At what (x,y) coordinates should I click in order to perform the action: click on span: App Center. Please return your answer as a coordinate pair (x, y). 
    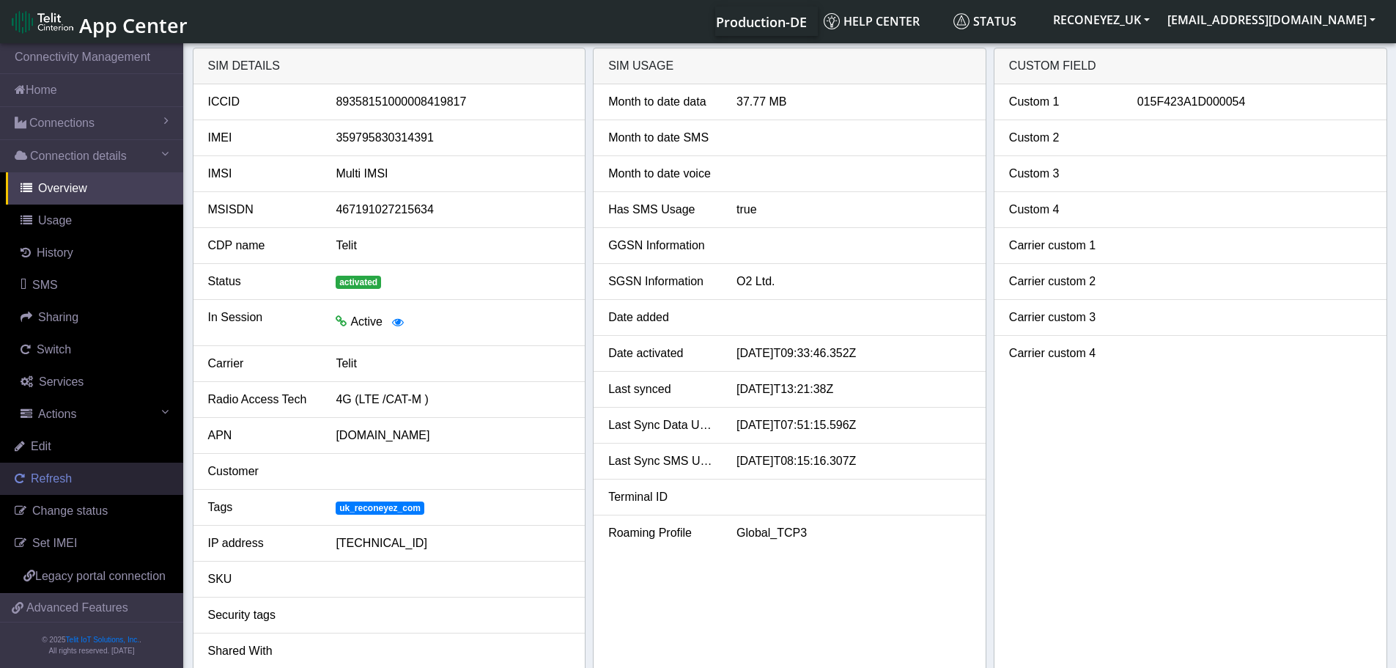
    Looking at the image, I should click on (133, 25).